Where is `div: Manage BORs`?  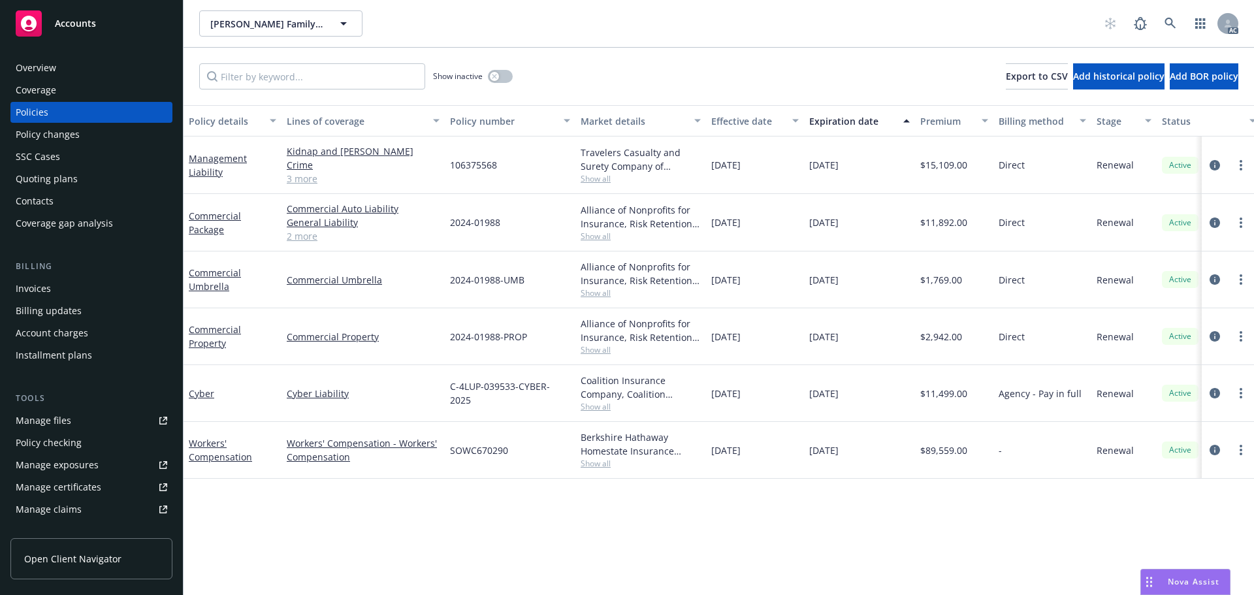 div: Manage BORs is located at coordinates (46, 532).